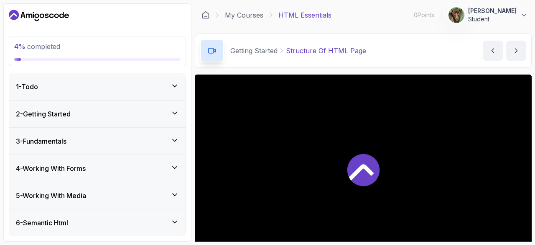 The width and height of the screenshot is (535, 245). What do you see at coordinates (37, 46) in the screenshot?
I see `span: completed` at bounding box center [37, 46].